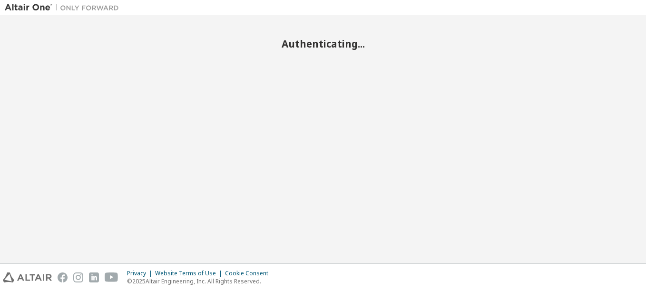 Image resolution: width=646 pixels, height=291 pixels. I want to click on div: Privacy, so click(141, 274).